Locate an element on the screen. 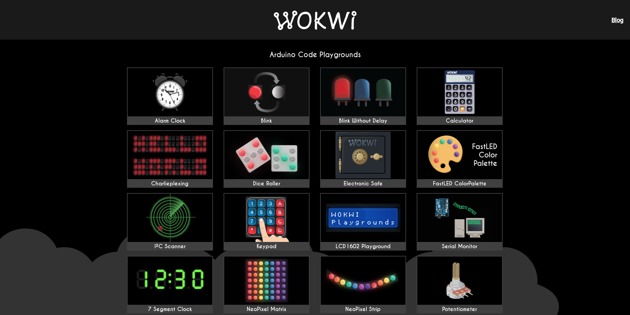  img: Electronic Safe is located at coordinates (363, 155).